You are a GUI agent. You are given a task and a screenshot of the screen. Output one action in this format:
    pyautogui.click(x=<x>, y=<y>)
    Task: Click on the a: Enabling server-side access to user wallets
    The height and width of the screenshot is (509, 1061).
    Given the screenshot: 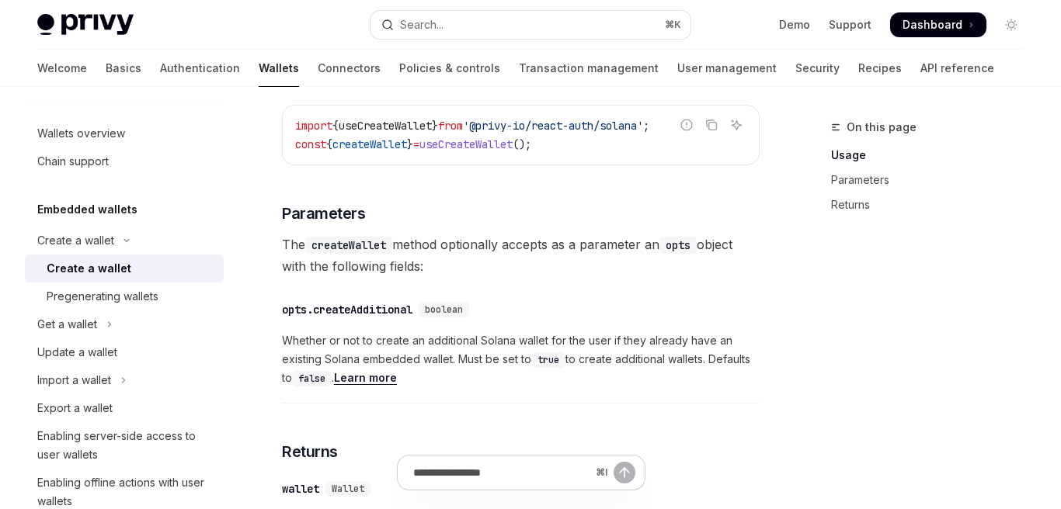 What is the action you would take?
    pyautogui.click(x=124, y=446)
    